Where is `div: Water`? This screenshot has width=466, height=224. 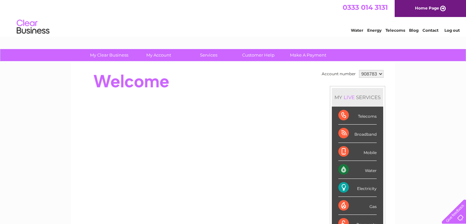 div: Water is located at coordinates (357, 170).